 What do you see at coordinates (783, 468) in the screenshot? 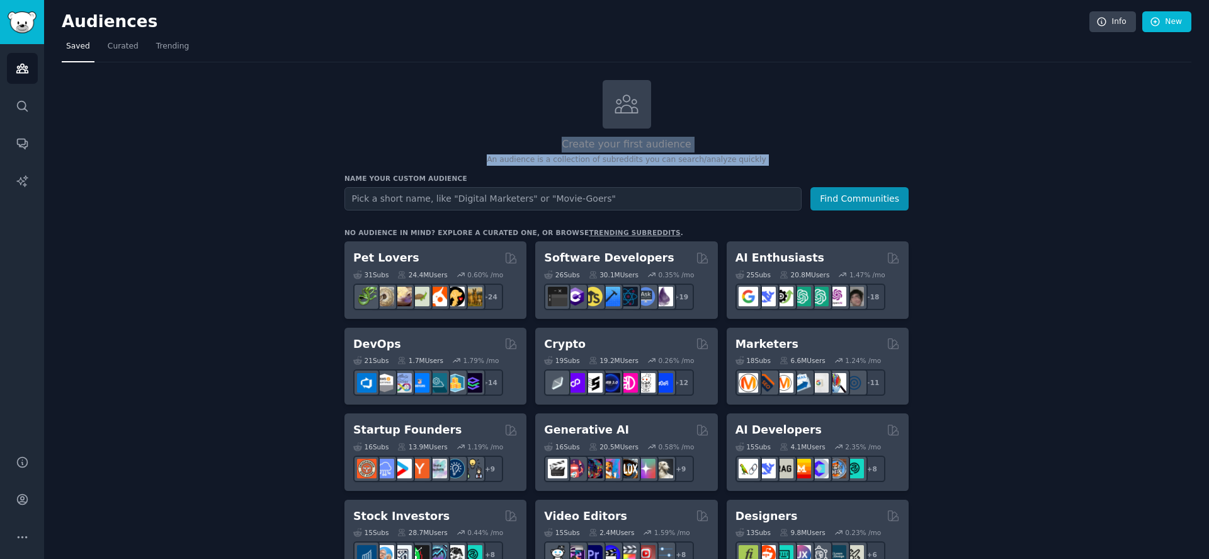
I see `img: Rag` at bounding box center [783, 468].